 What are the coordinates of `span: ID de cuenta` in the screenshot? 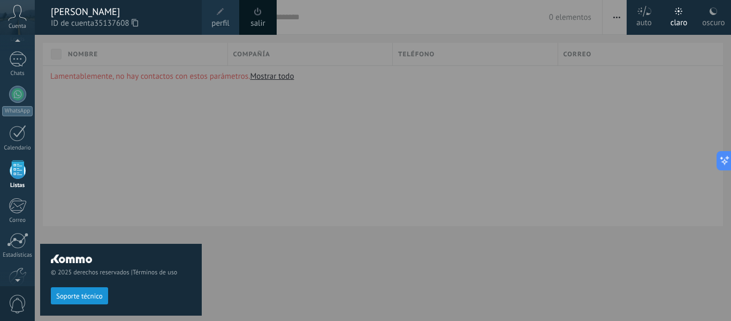 It's located at (121, 24).